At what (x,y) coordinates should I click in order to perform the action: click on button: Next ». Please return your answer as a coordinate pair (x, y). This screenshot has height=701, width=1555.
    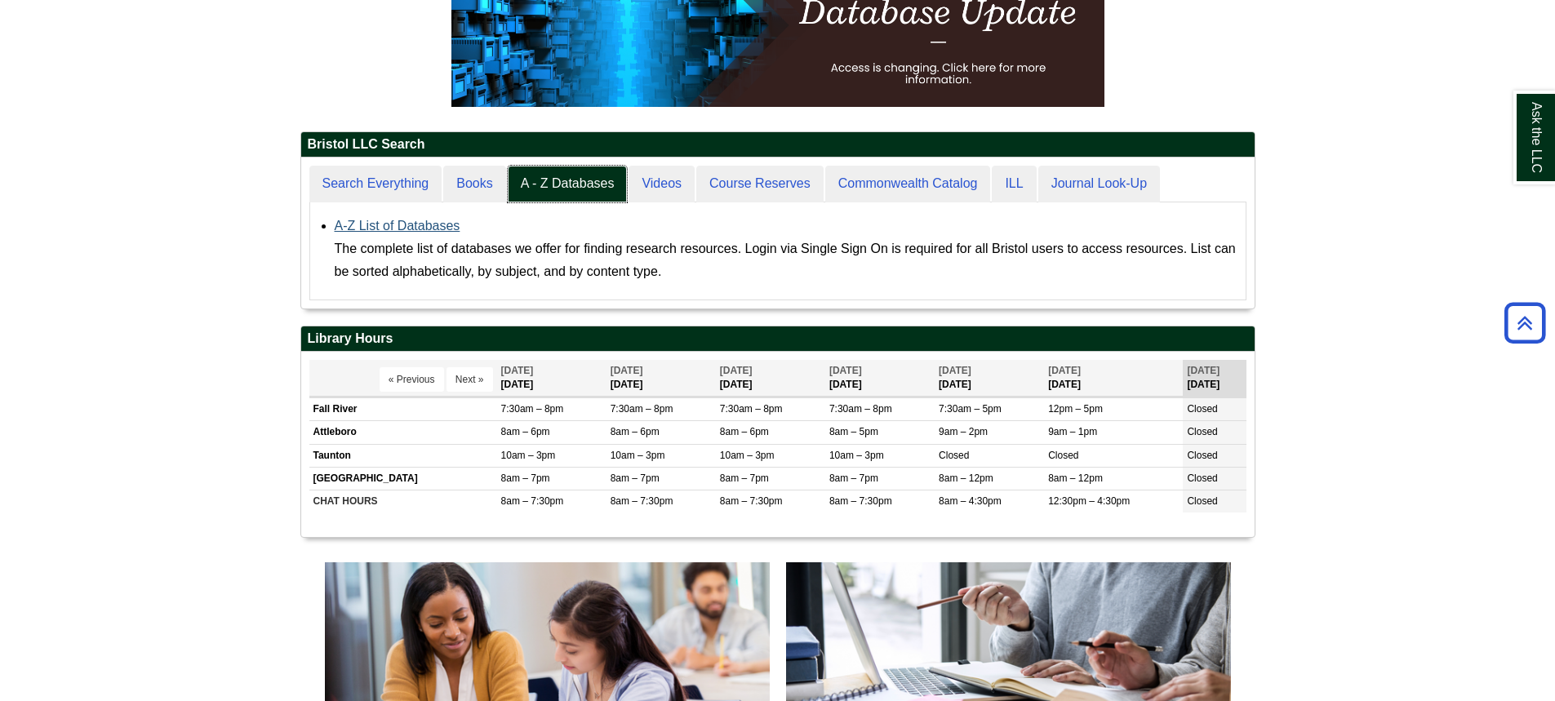
    Looking at the image, I should click on (469, 380).